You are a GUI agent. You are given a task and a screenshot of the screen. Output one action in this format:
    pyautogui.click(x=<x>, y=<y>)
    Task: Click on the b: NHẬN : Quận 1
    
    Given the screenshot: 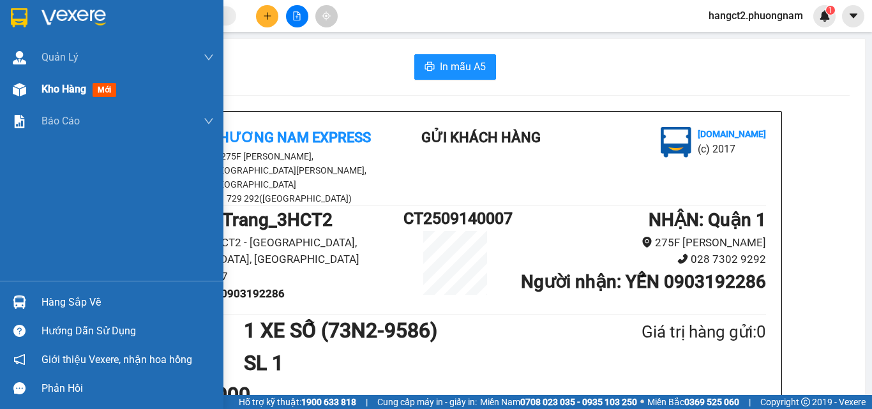 What is the action you would take?
    pyautogui.click(x=707, y=220)
    